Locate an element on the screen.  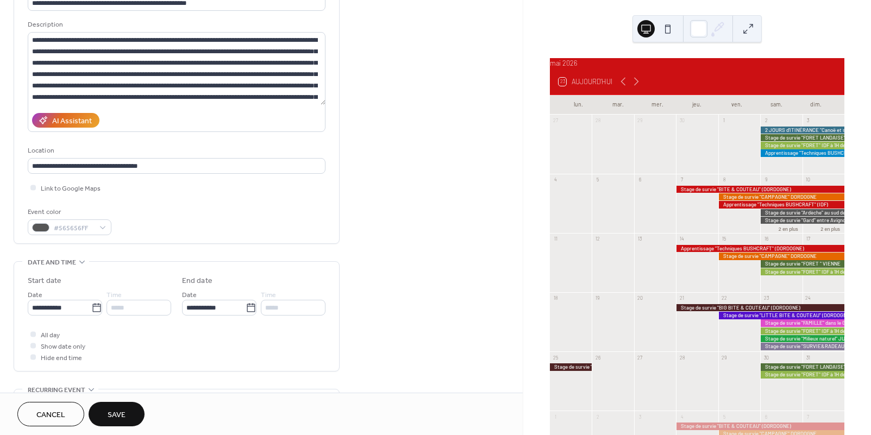
div: Location is located at coordinates (175, 150).